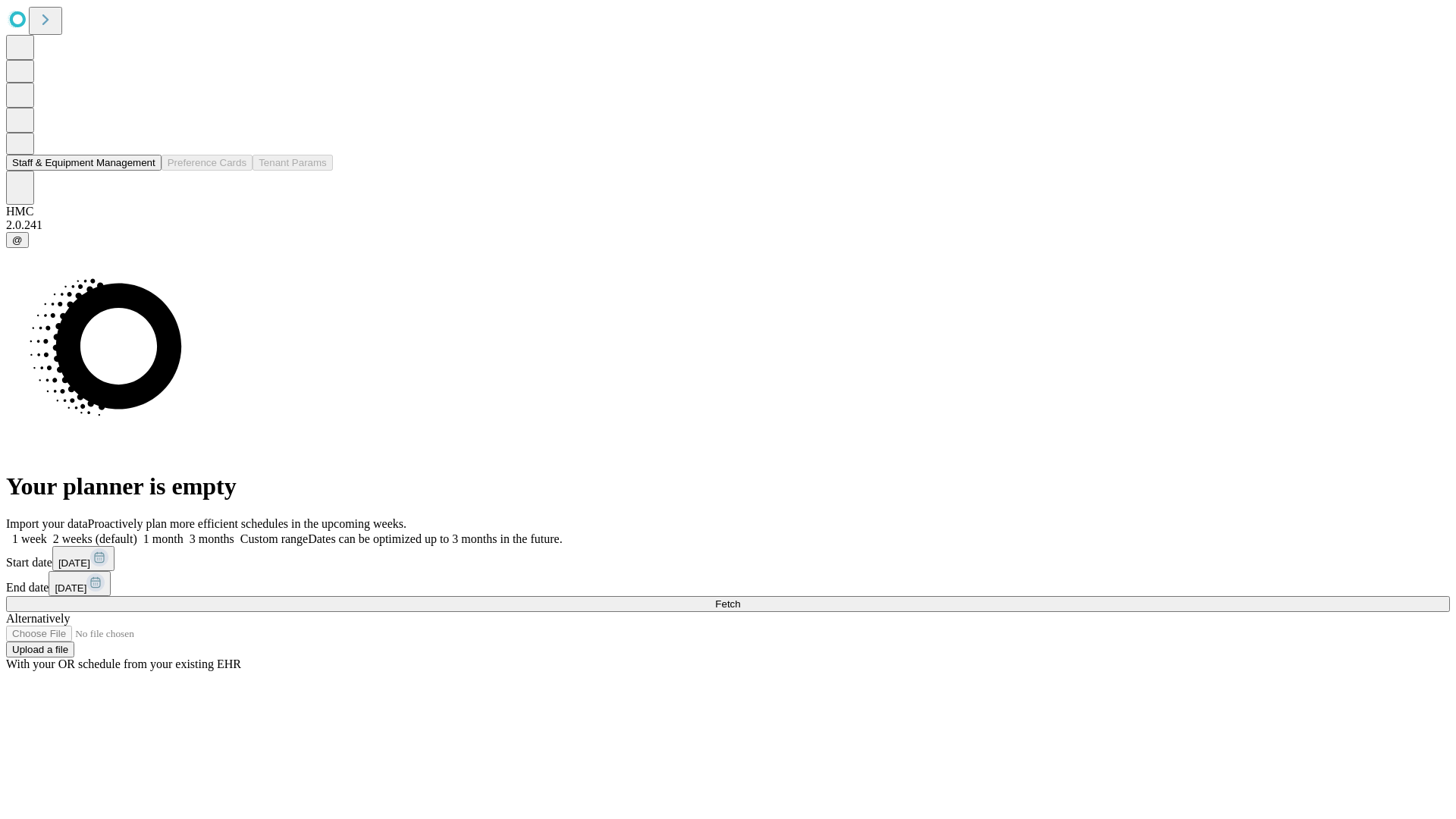 The image size is (1456, 819). I want to click on button: Fetch, so click(728, 604).